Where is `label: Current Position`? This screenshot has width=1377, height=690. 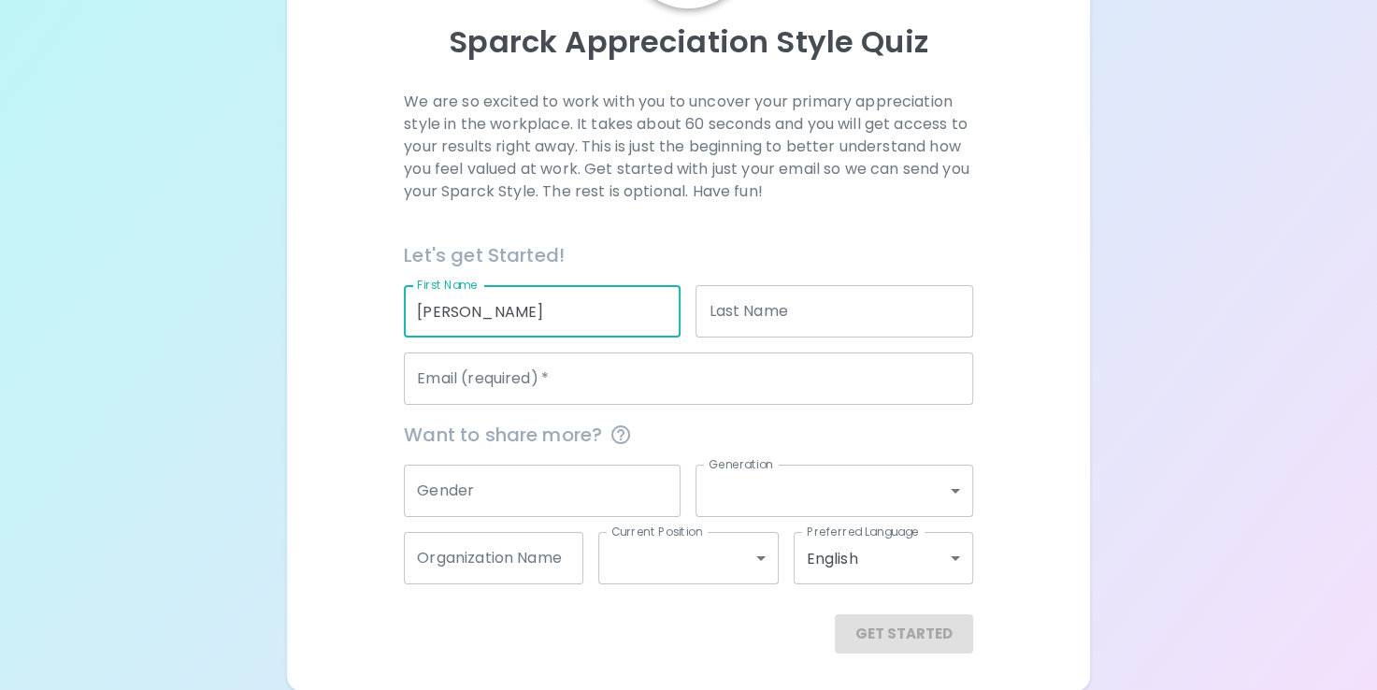 label: Current Position is located at coordinates (656, 531).